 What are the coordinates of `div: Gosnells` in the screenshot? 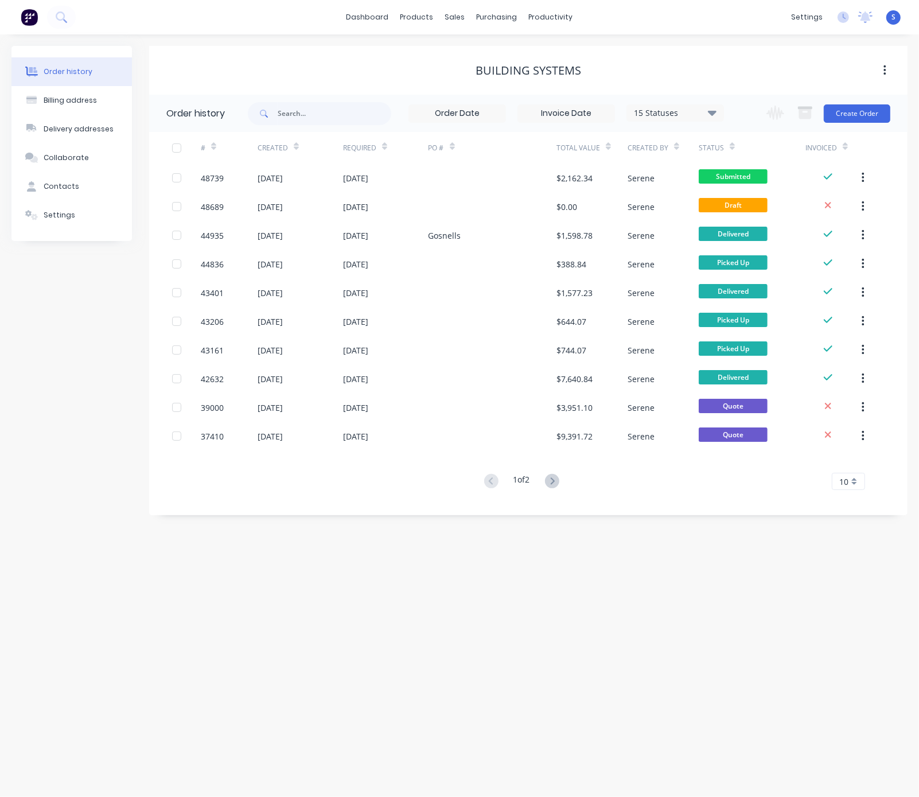 It's located at (445, 235).